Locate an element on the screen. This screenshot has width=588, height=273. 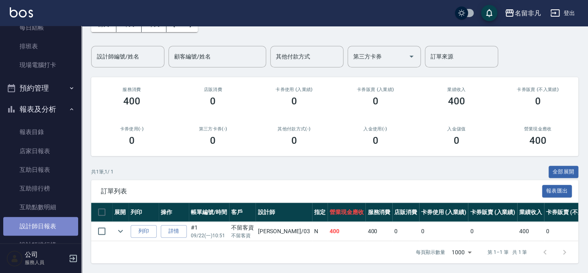
h2: 營業現金應收 is located at coordinates (538, 129).